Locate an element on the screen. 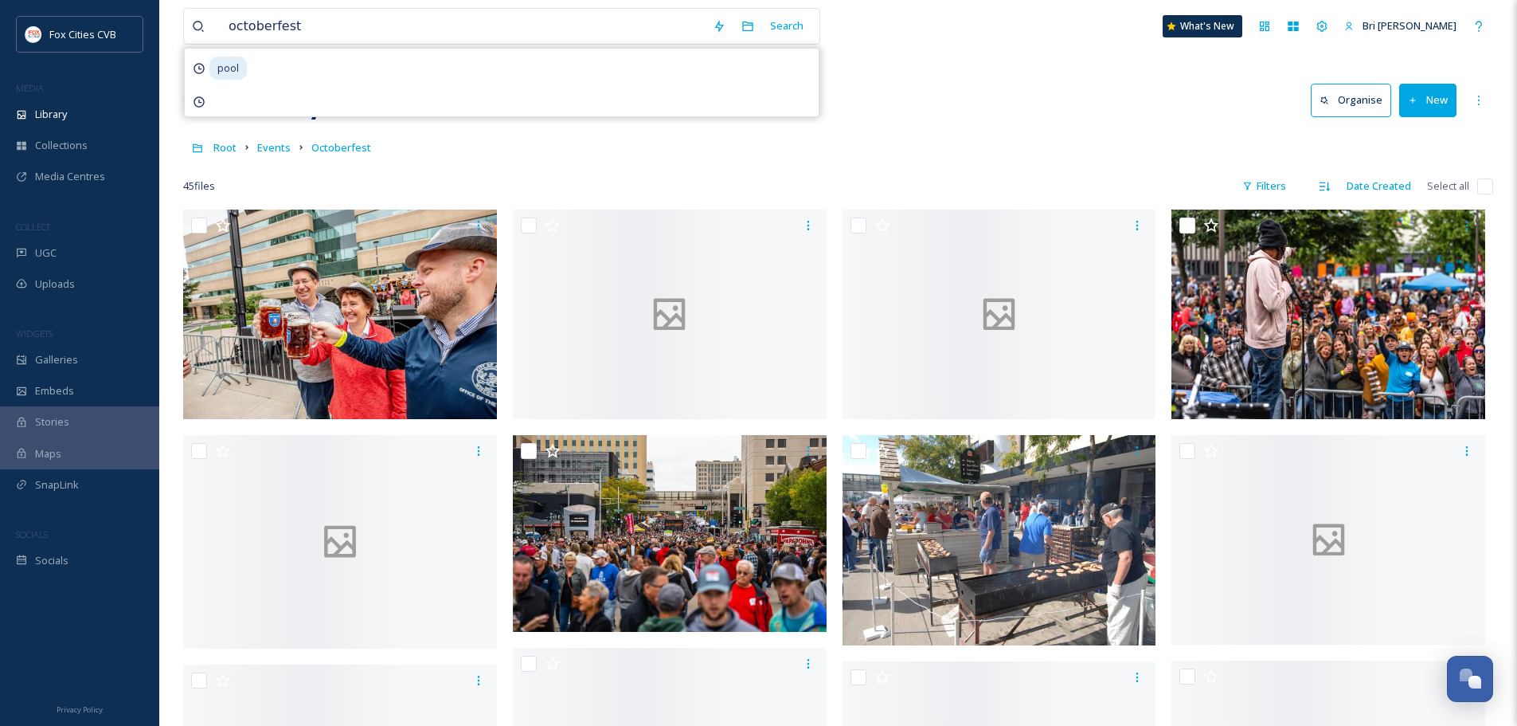  span: Select all is located at coordinates (1448, 186).